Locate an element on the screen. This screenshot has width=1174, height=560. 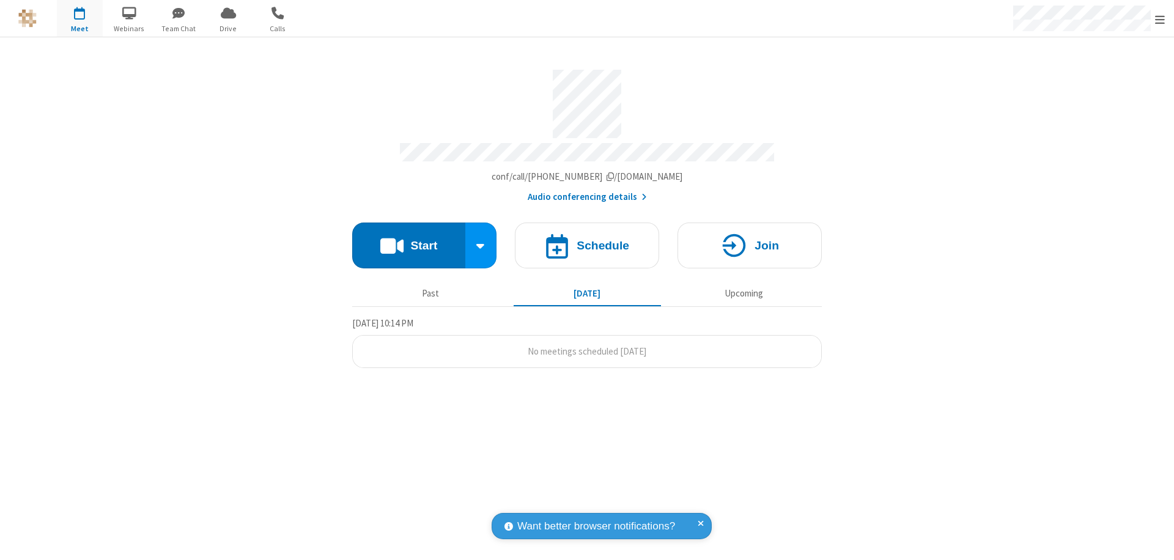
span: Want better browser notifications? is located at coordinates (596, 526).